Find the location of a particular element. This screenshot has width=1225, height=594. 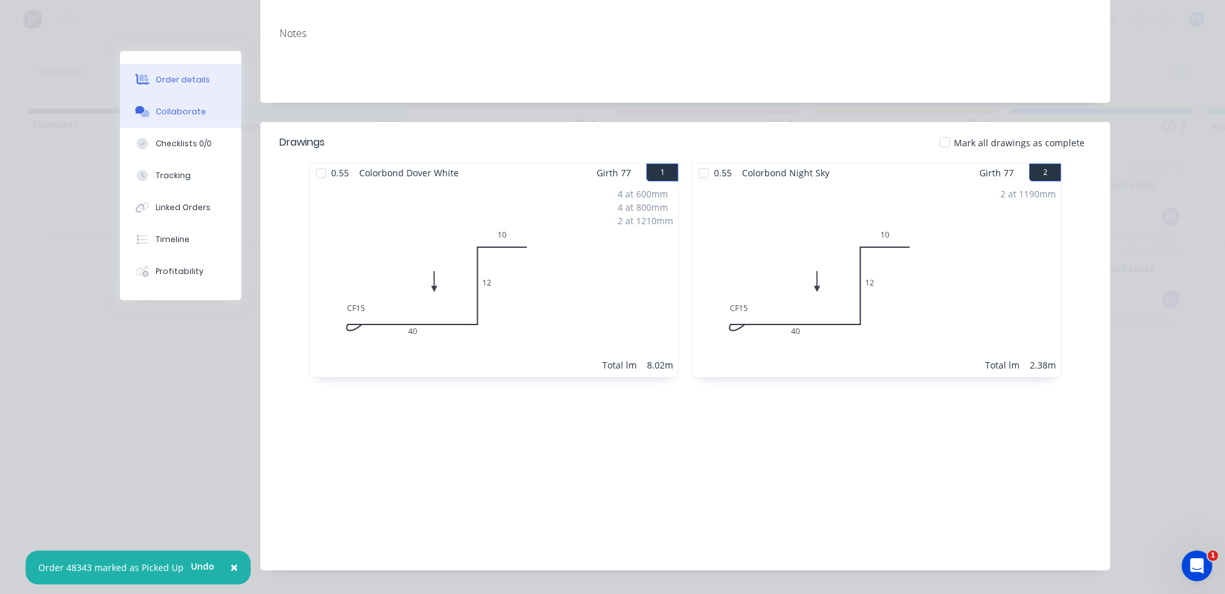

div: Drawings is located at coordinates (302, 142).